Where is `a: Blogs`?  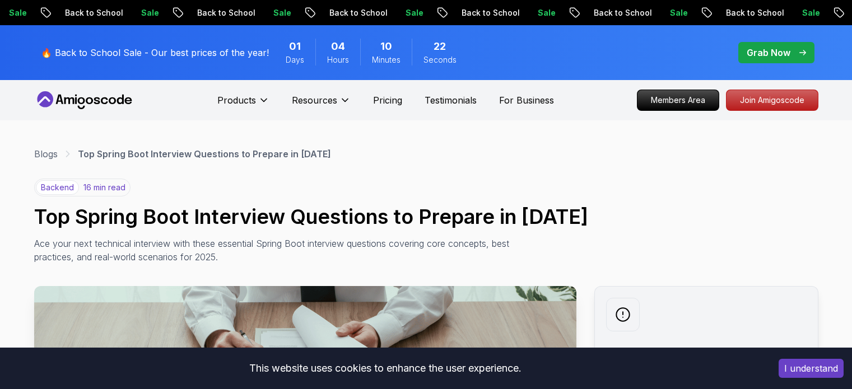 a: Blogs is located at coordinates (46, 154).